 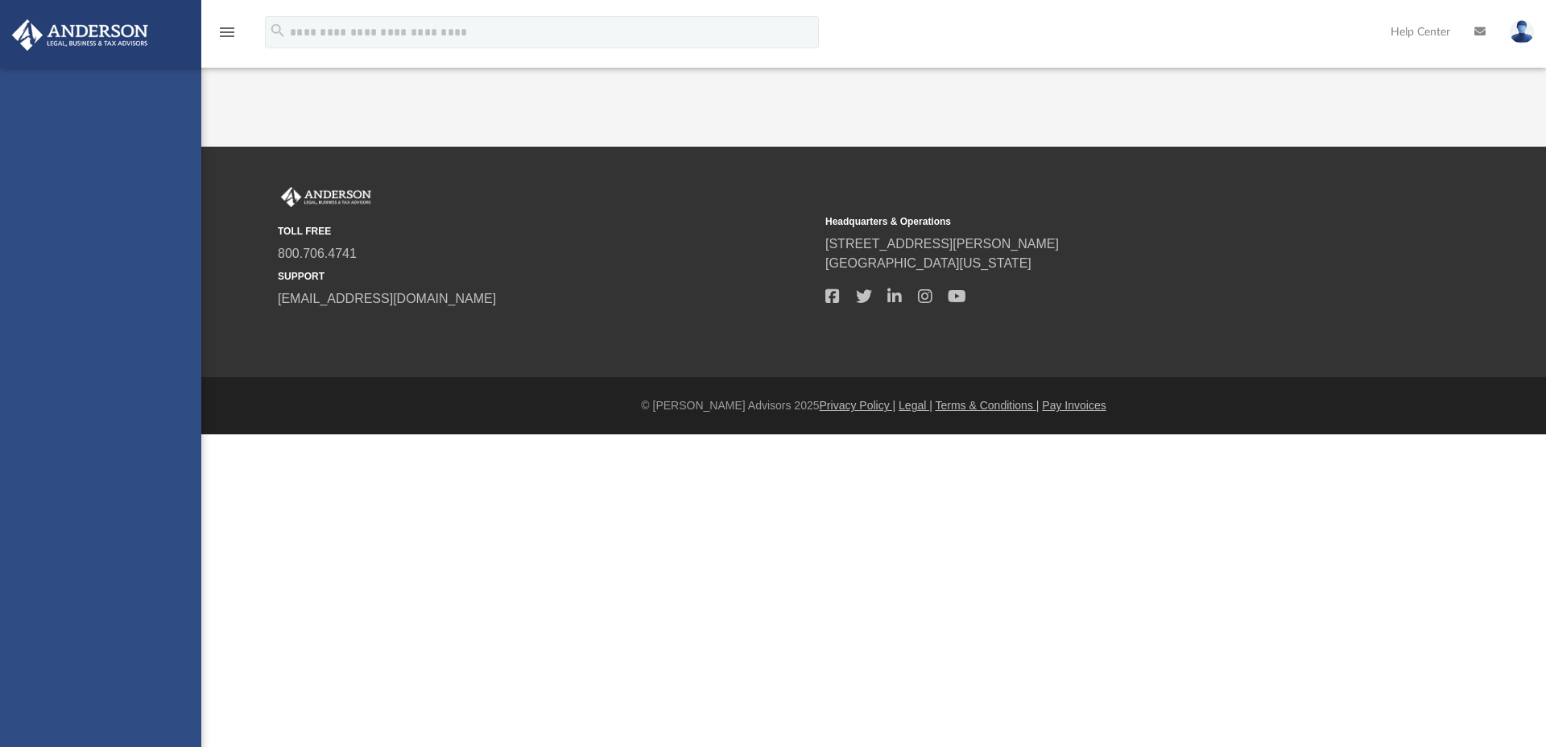 I want to click on a: Legal |, so click(x=916, y=405).